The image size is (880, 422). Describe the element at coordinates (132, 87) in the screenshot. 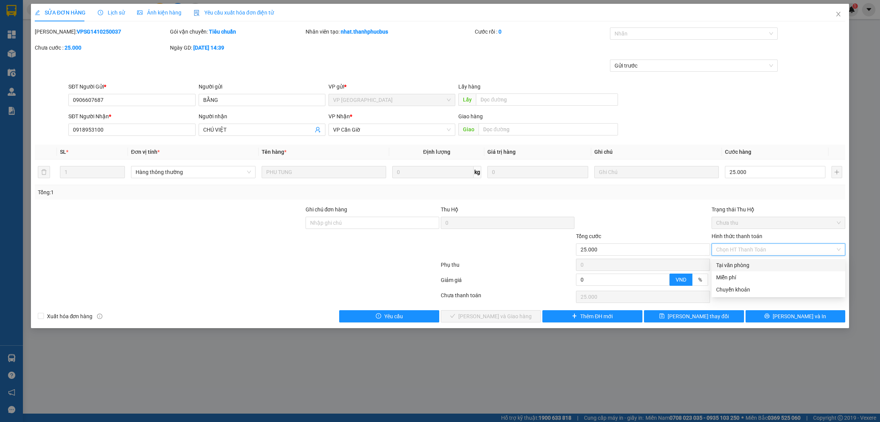

I see `div: SĐT Người Gửi` at that location.